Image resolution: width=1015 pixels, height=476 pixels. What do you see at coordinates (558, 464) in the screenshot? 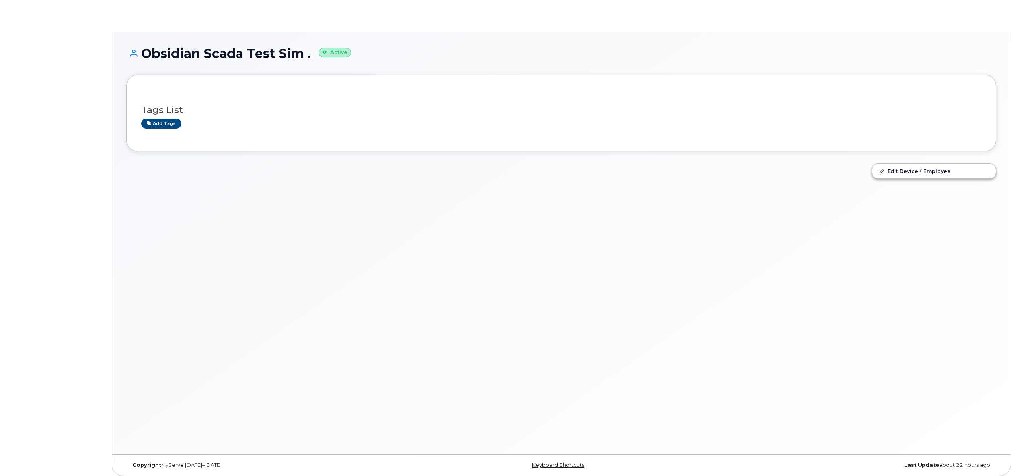
I see `a: Keyboard Shortcuts` at bounding box center [558, 464].